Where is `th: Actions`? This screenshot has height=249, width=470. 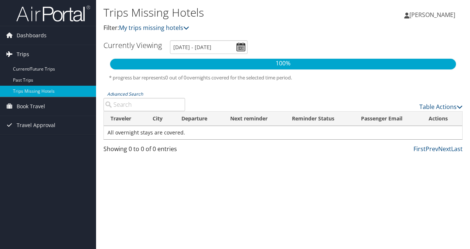 th: Actions is located at coordinates (442, 119).